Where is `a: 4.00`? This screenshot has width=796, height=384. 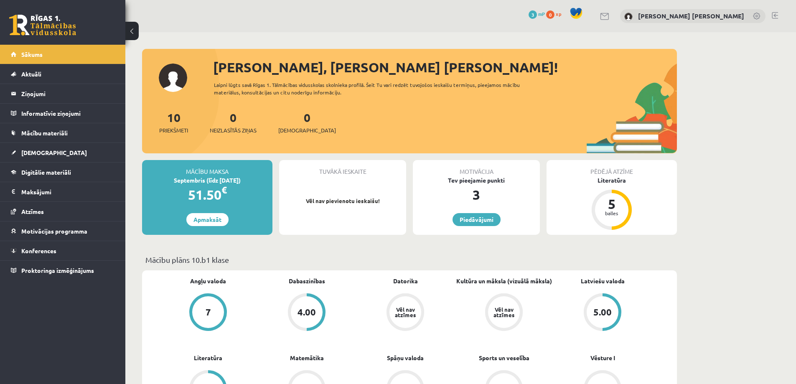 a: 4.00 is located at coordinates (307, 313).